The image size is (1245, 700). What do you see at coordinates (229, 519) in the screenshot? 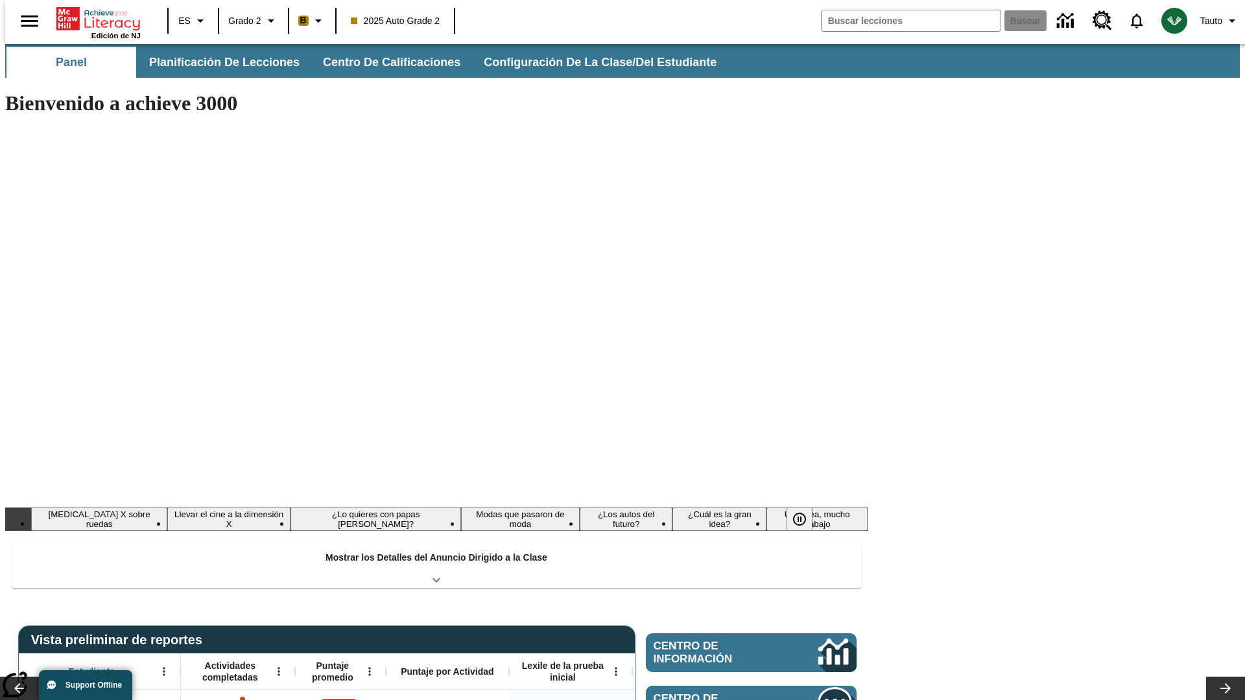
I see `button: Diapositiva 2 Llevar el cine a la dimensión X` at bounding box center [229, 519].